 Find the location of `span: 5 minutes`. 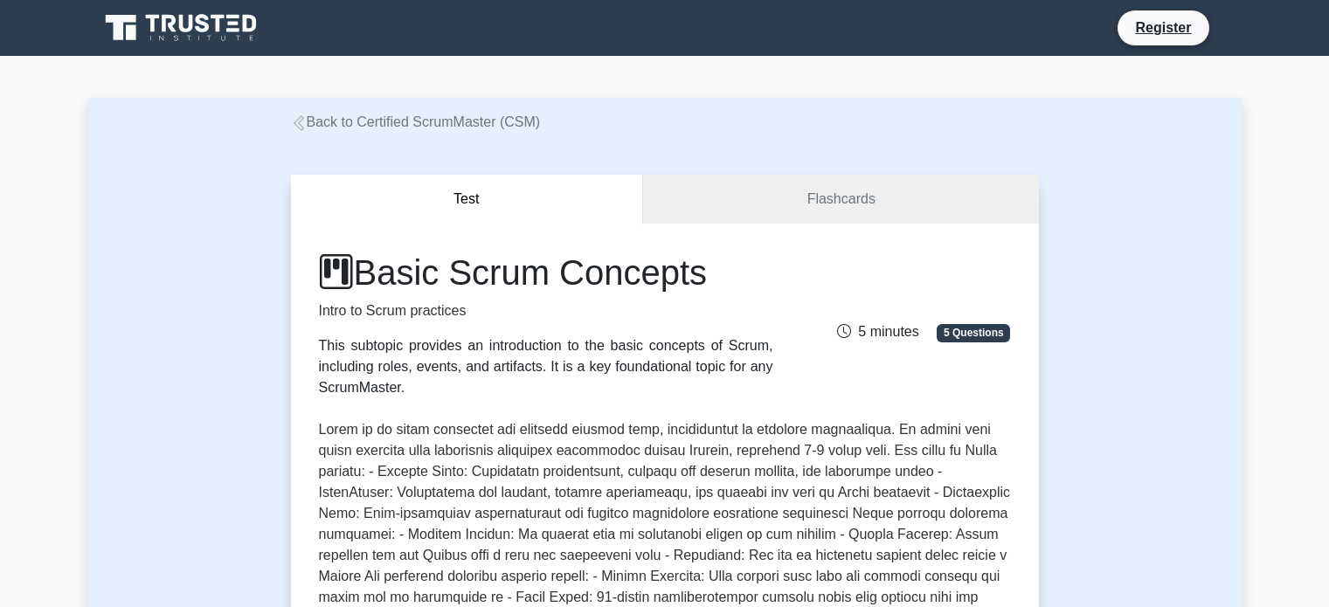

span: 5 minutes is located at coordinates (877, 331).